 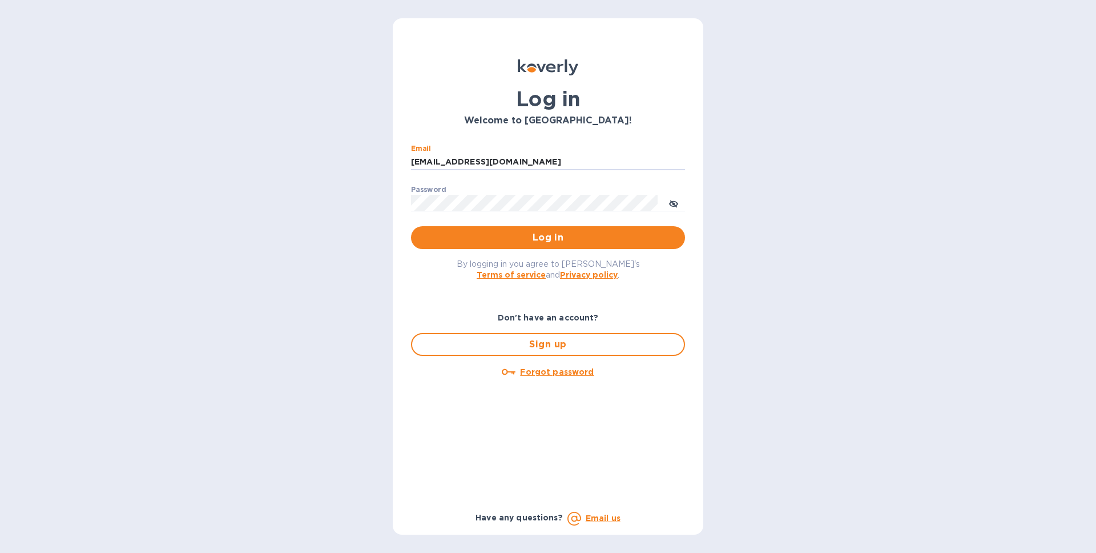 I want to click on u: Forgot password, so click(x=556, y=372).